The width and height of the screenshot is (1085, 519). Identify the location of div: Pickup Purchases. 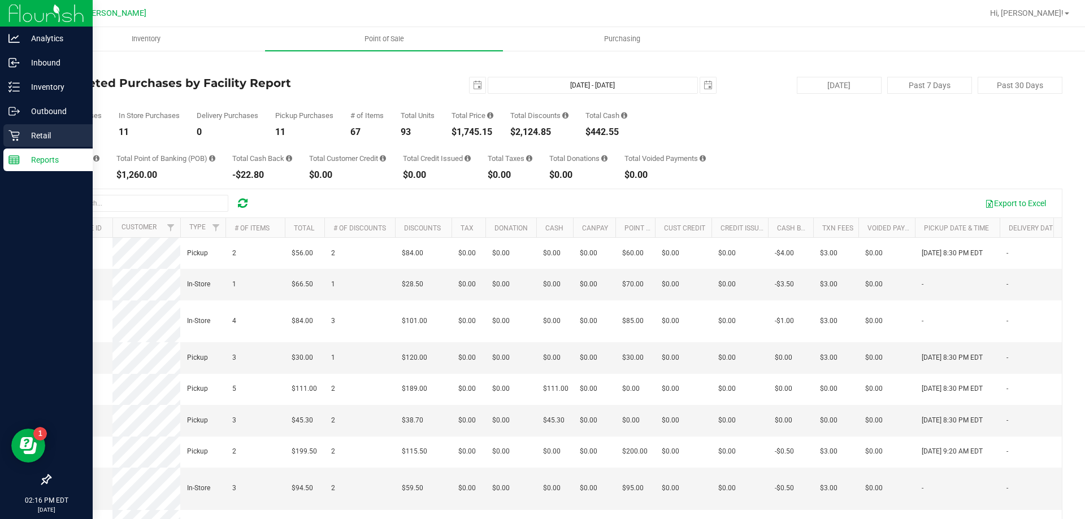
(304, 115).